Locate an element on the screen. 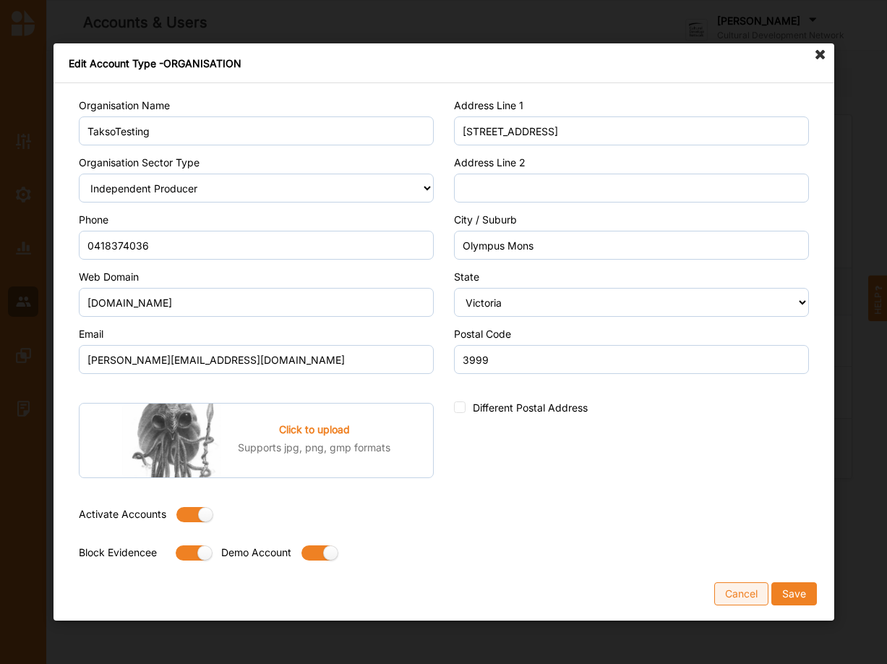 This screenshot has width=887, height=664. label: Supports jpg, png, gmp formats is located at coordinates (314, 447).